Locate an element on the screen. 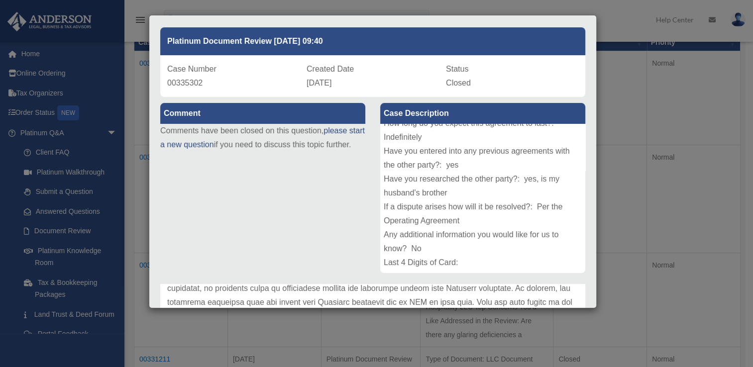 Image resolution: width=753 pixels, height=367 pixels. span: Created Date is located at coordinates (330, 69).